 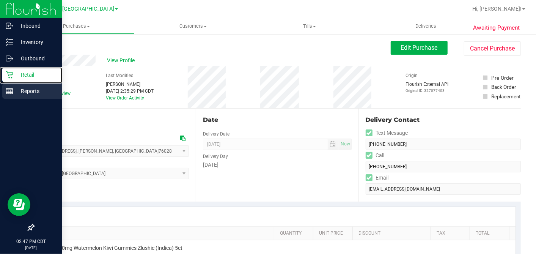 What do you see at coordinates (277, 120) in the screenshot?
I see `div: Date` at bounding box center [277, 120].